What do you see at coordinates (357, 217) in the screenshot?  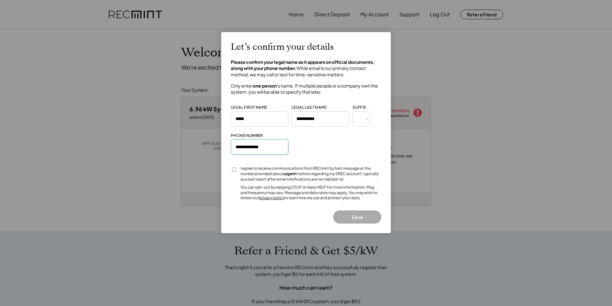 I see `button: Save` at bounding box center [357, 217].